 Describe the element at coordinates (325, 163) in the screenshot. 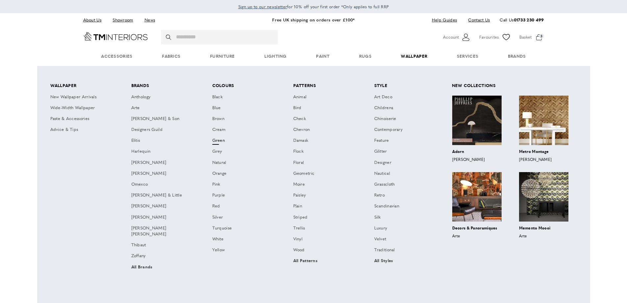

I see `a: Floral` at that location.